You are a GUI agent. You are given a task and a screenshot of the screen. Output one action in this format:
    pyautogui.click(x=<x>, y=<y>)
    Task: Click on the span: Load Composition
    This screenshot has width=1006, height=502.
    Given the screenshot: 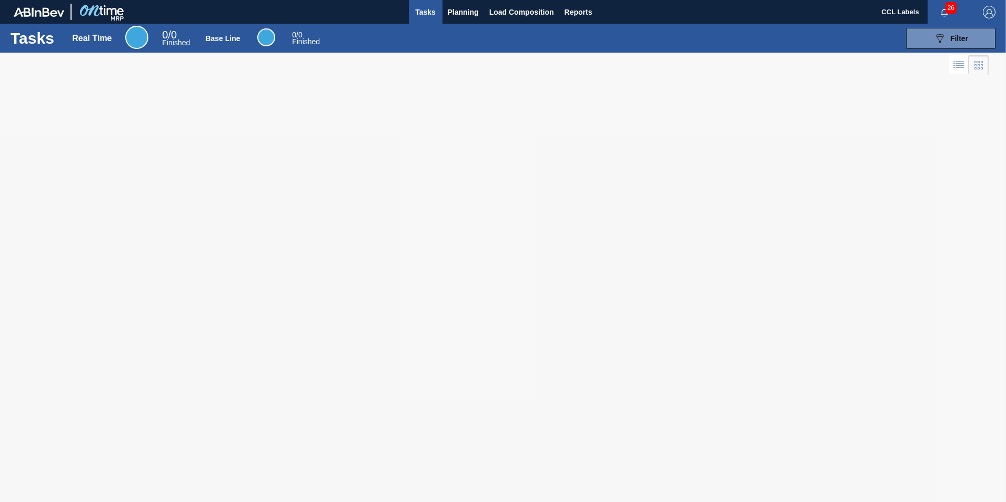 What is the action you would take?
    pyautogui.click(x=522, y=12)
    